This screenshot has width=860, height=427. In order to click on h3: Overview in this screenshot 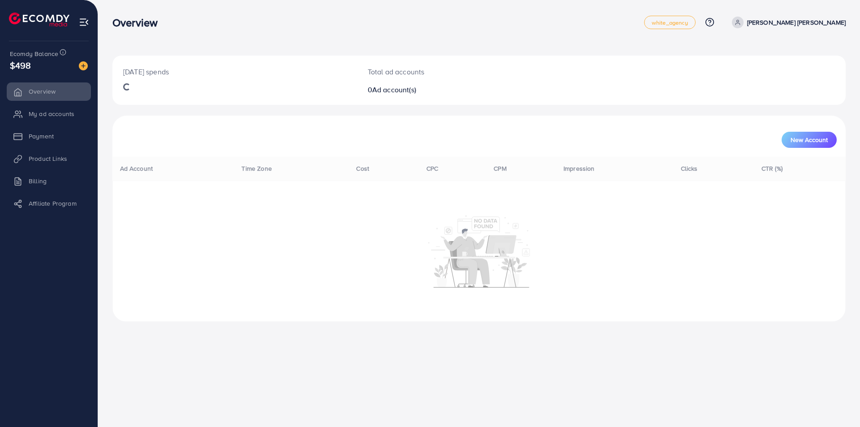, I will do `click(138, 22)`.